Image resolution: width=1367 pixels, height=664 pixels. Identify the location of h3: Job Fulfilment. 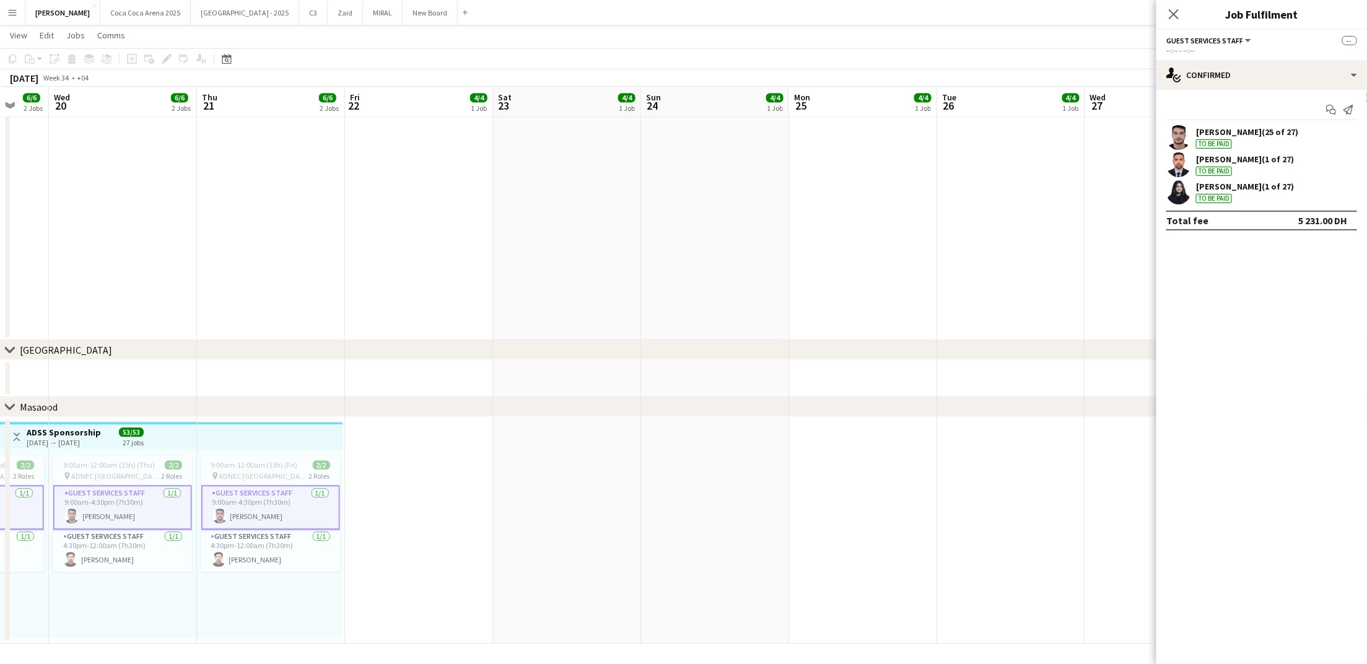
(1262, 14).